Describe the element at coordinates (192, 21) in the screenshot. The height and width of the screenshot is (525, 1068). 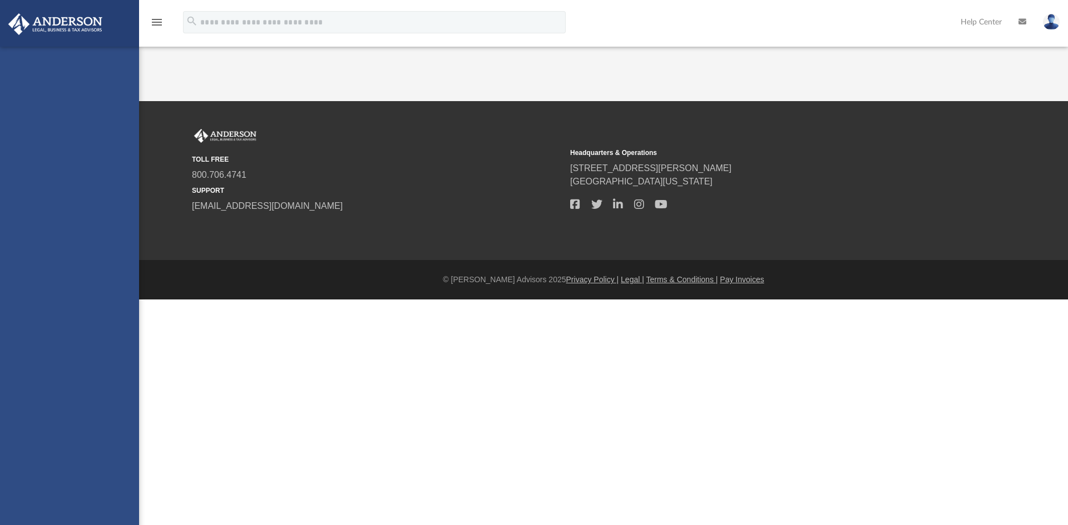
I see `i: search` at that location.